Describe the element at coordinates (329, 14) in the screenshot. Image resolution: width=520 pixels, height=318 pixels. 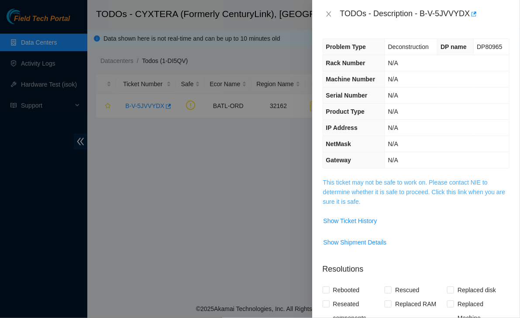
I see `button: Close` at that location.